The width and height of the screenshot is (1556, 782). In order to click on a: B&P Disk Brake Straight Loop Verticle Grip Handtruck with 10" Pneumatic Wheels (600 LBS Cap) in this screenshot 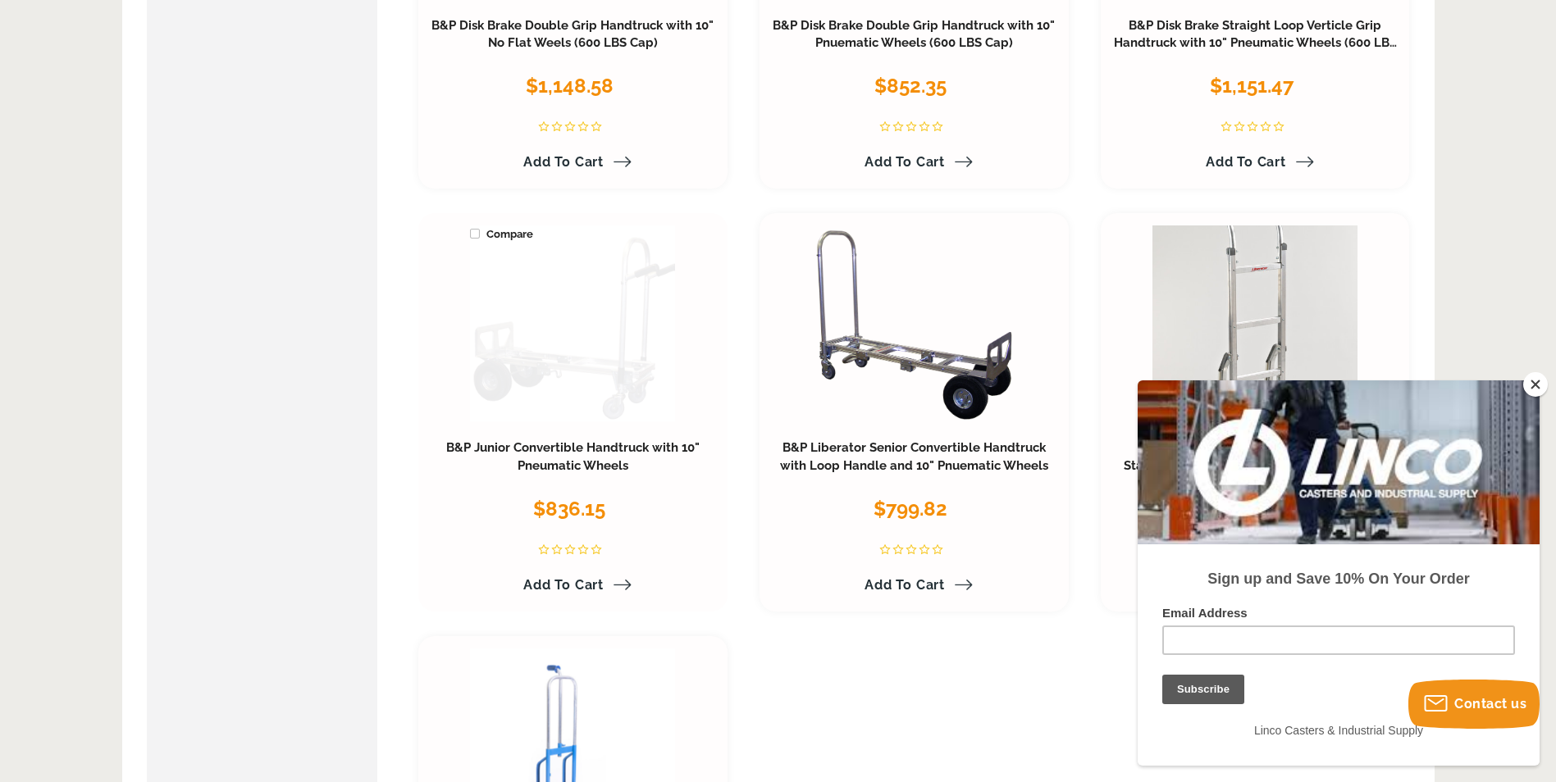, I will do `click(1255, 43)`.